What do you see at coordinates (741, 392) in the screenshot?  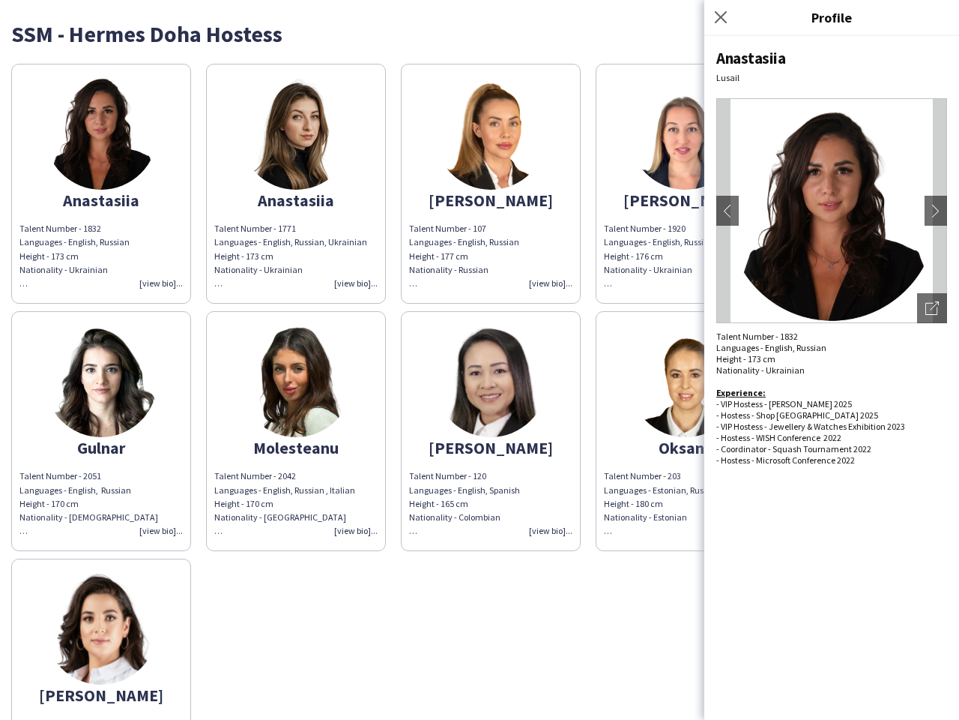 I see `b: Experience:` at bounding box center [741, 392].